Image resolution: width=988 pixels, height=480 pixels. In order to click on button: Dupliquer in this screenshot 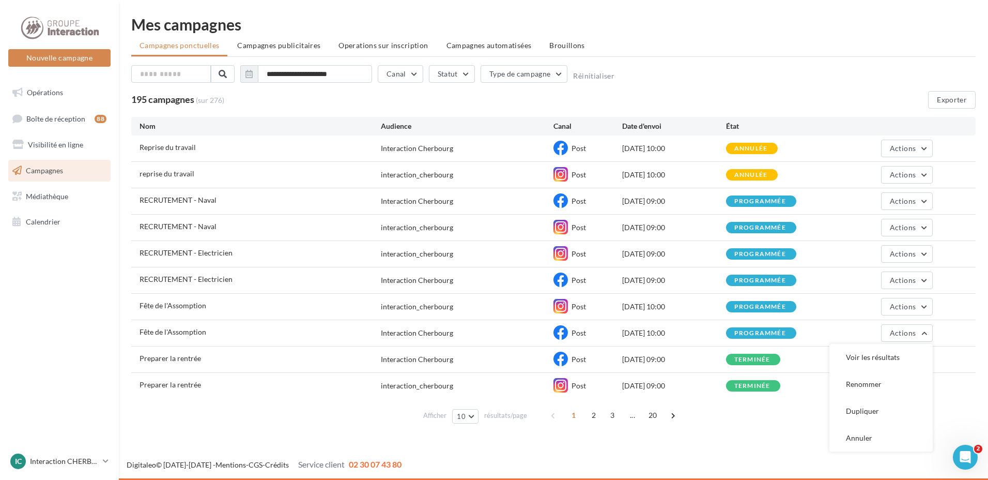, I will do `click(881, 411)`.